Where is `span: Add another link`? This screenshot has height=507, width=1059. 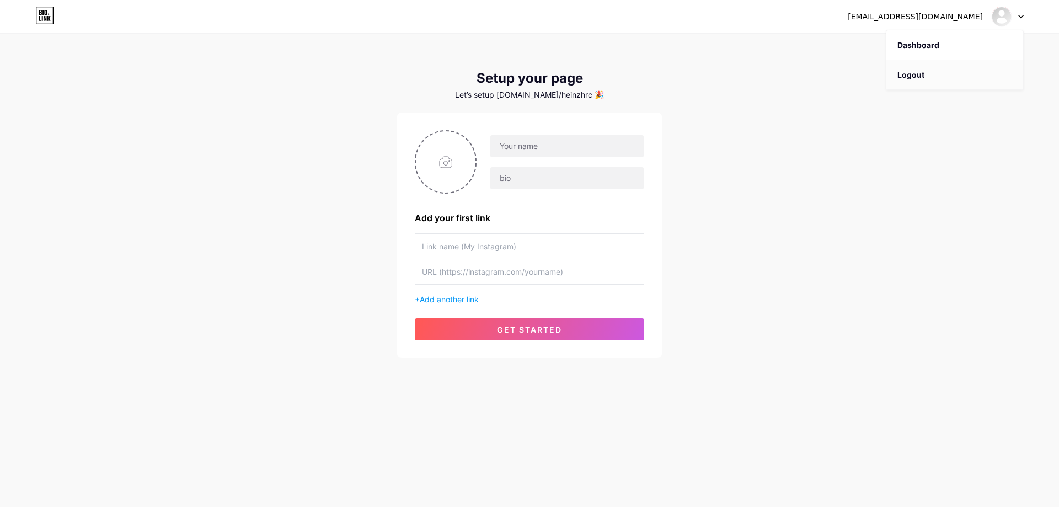 span: Add another link is located at coordinates (449, 299).